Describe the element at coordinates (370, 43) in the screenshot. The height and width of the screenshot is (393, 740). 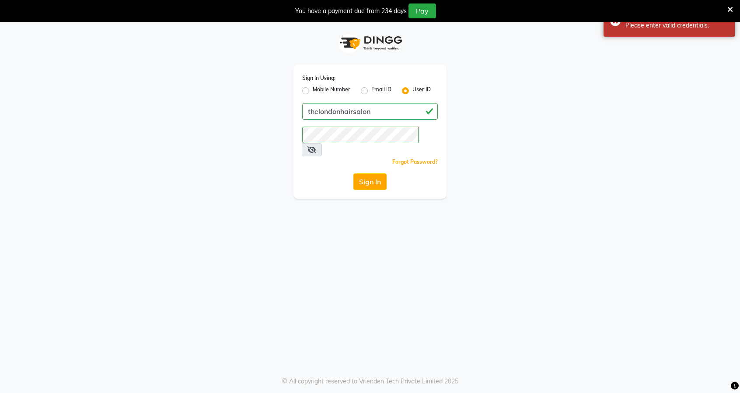
I see `img: logo1.svg` at that location.